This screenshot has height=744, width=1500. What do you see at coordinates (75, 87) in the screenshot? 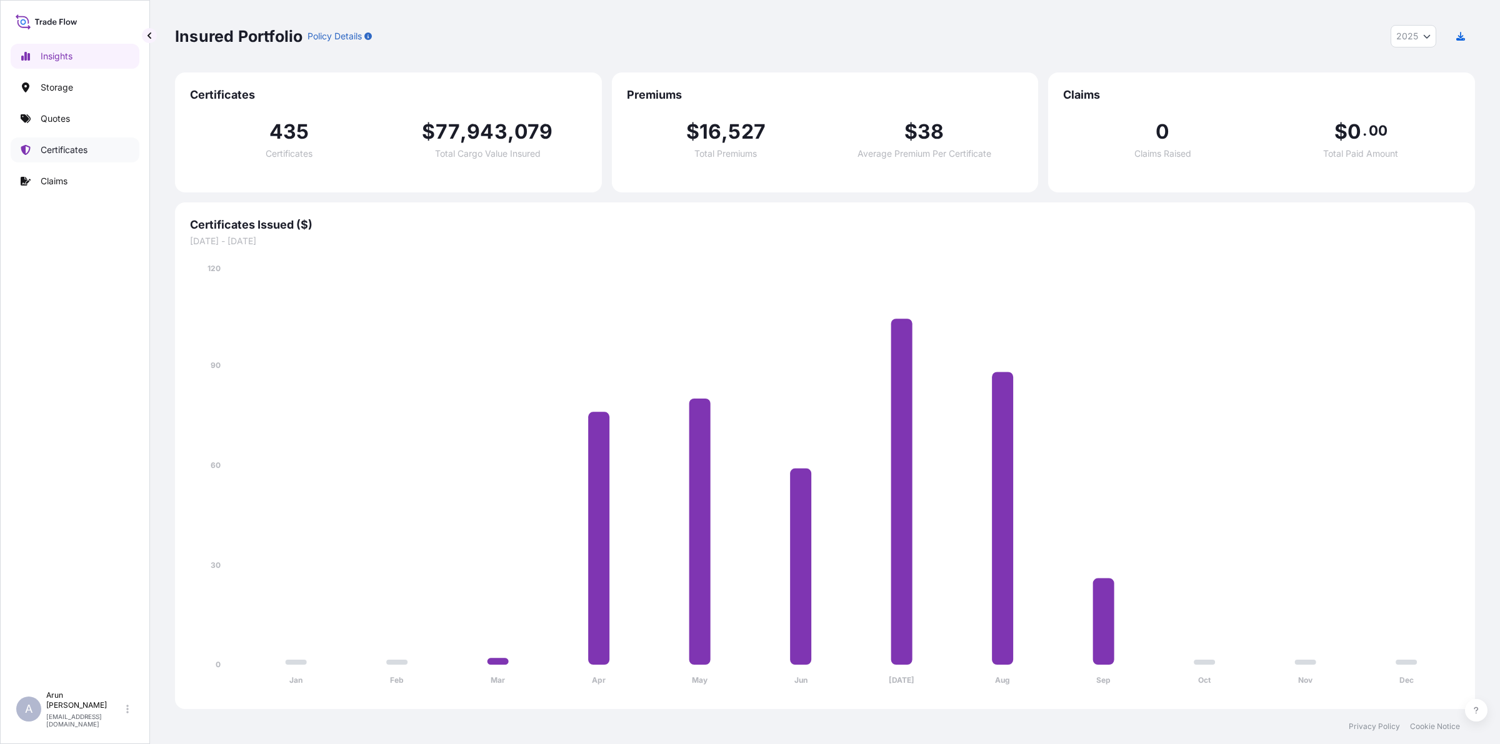
I see `a: Storage` at bounding box center [75, 87].